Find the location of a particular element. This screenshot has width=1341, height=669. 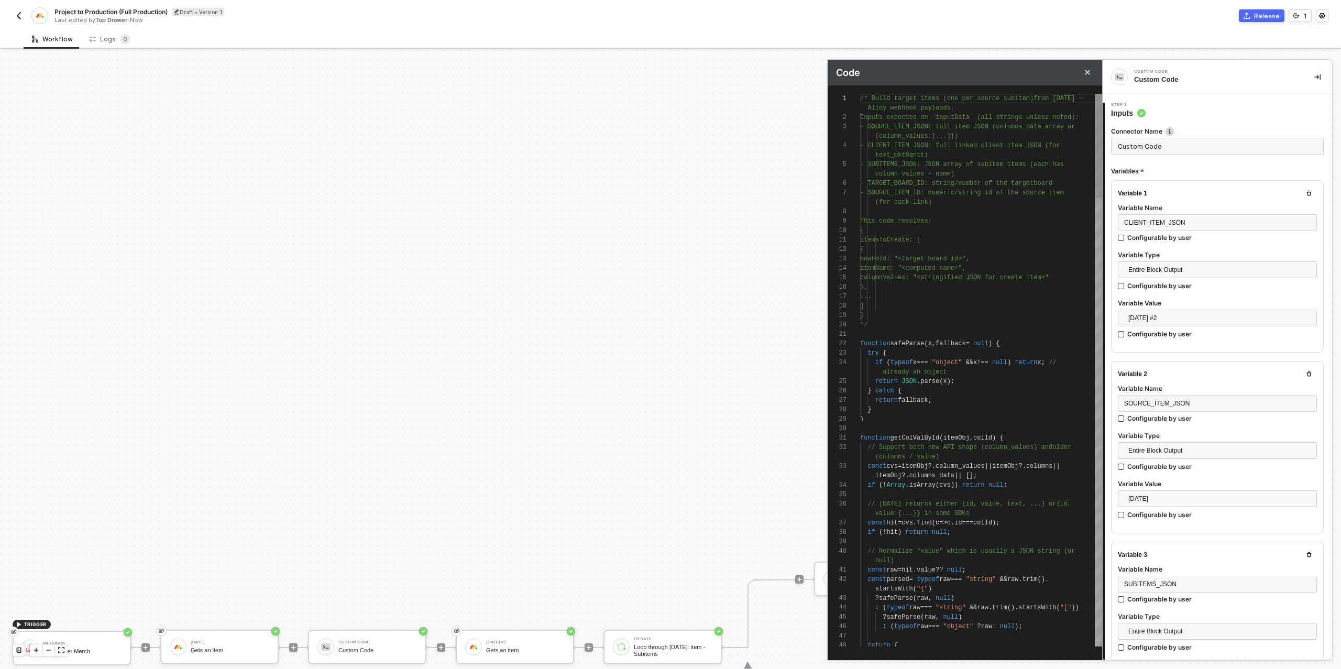

span: getColValById is located at coordinates (915, 438).